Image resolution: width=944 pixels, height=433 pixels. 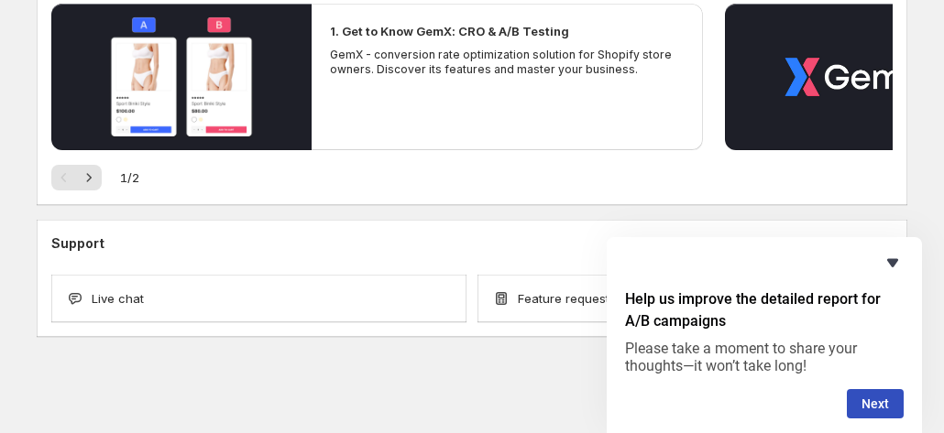 I want to click on h2: 1. Get to Know GemX: CRO & A/B Testing, so click(x=449, y=31).